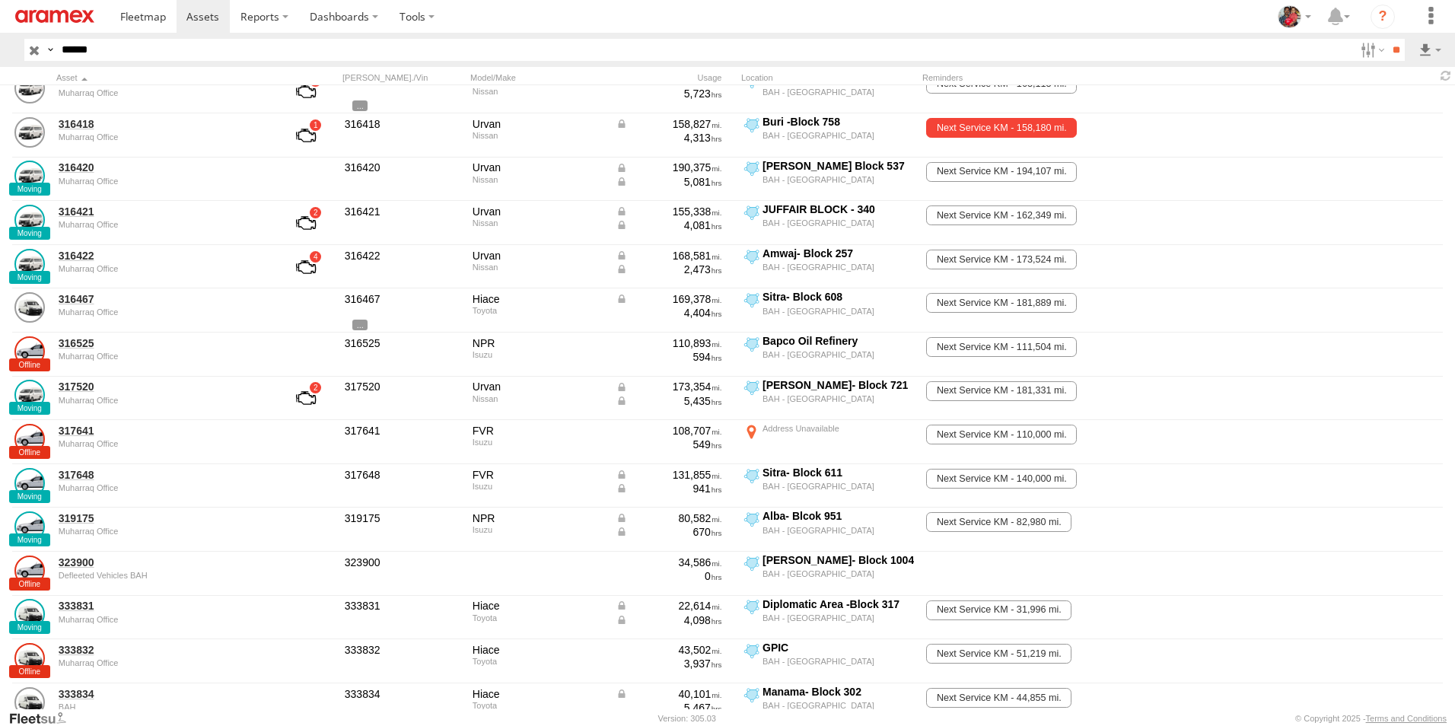 Image resolution: width=1455 pixels, height=726 pixels. I want to click on a: 316421, so click(163, 212).